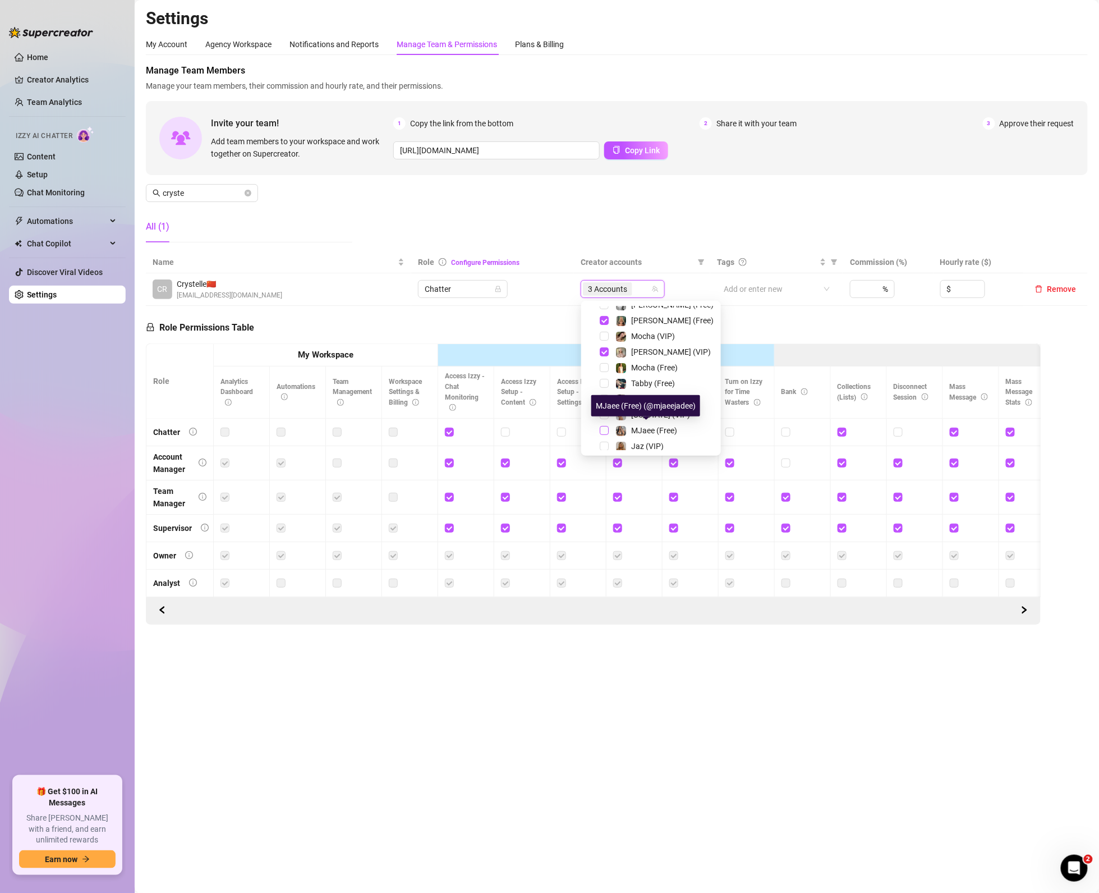  Describe the element at coordinates (167, 432) in the screenshot. I see `div: Chatter` at that location.